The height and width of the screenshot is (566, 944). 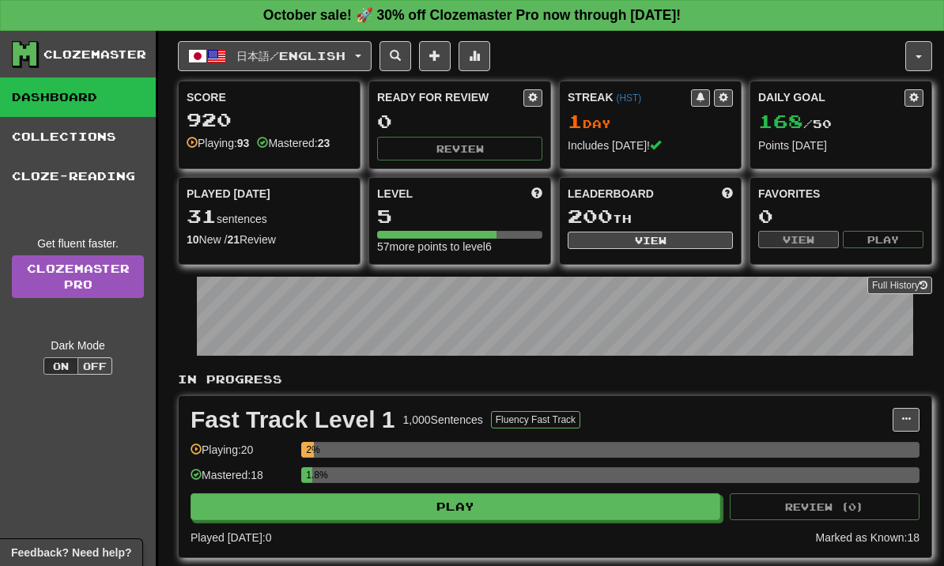 What do you see at coordinates (459, 149) in the screenshot?
I see `button: Review` at bounding box center [459, 149].